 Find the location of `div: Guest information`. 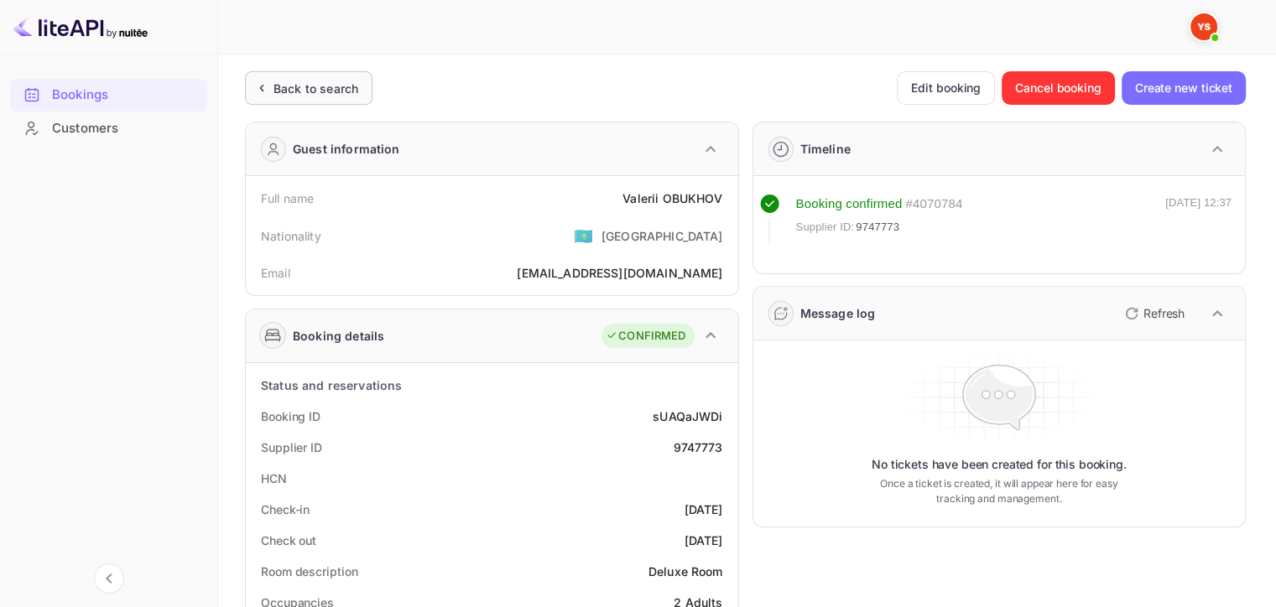

div: Guest information is located at coordinates (346, 148).